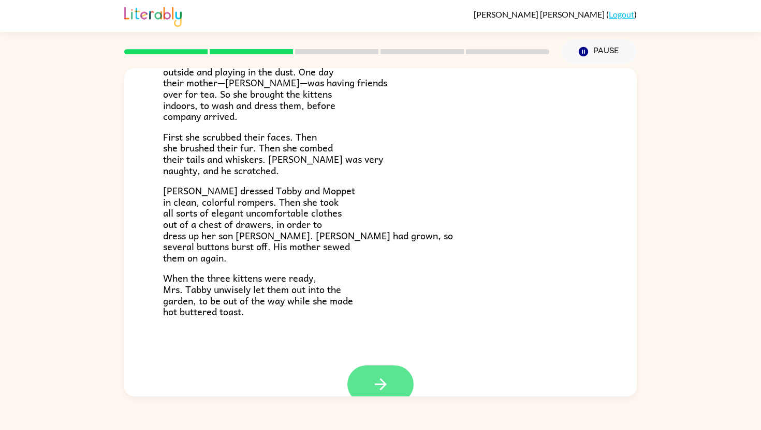  What do you see at coordinates (599, 52) in the screenshot?
I see `button: Pause` at bounding box center [599, 52].